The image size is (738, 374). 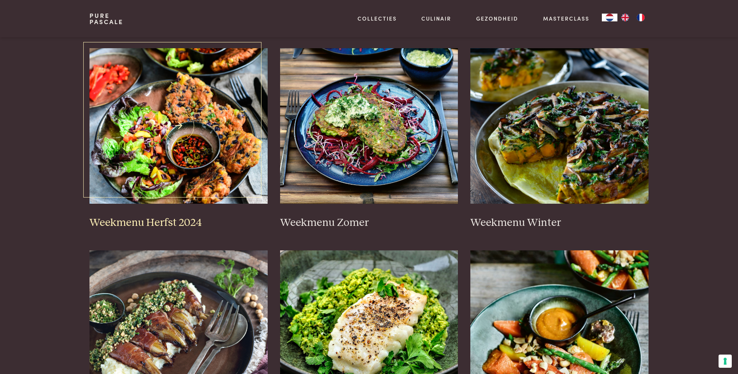 I want to click on aside: Language selected: Nederlands, so click(x=625, y=18).